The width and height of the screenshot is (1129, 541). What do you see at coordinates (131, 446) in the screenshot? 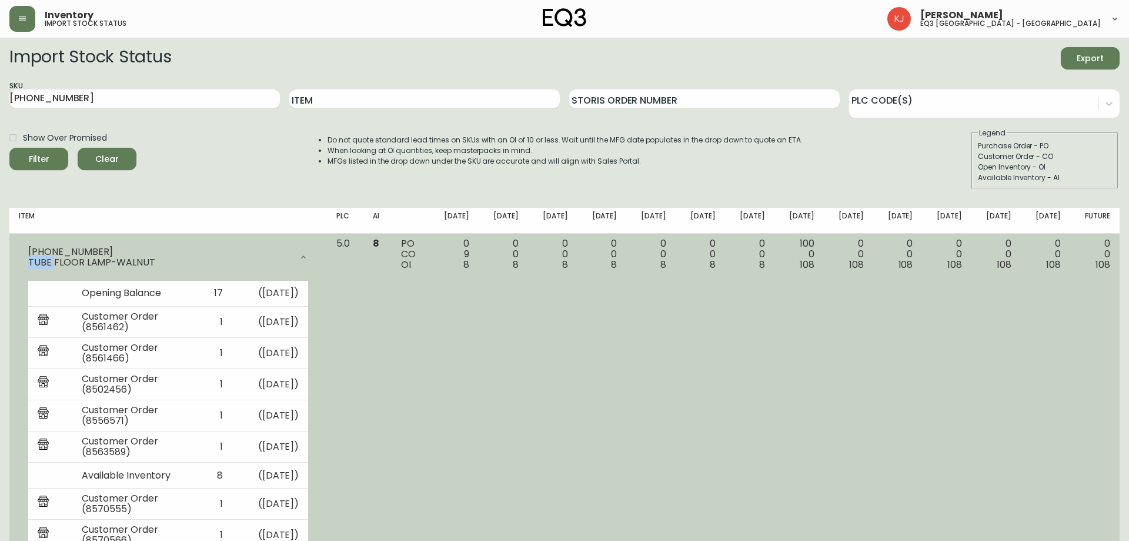
I see `td: Customer Order (8563589)` at bounding box center [131, 446].